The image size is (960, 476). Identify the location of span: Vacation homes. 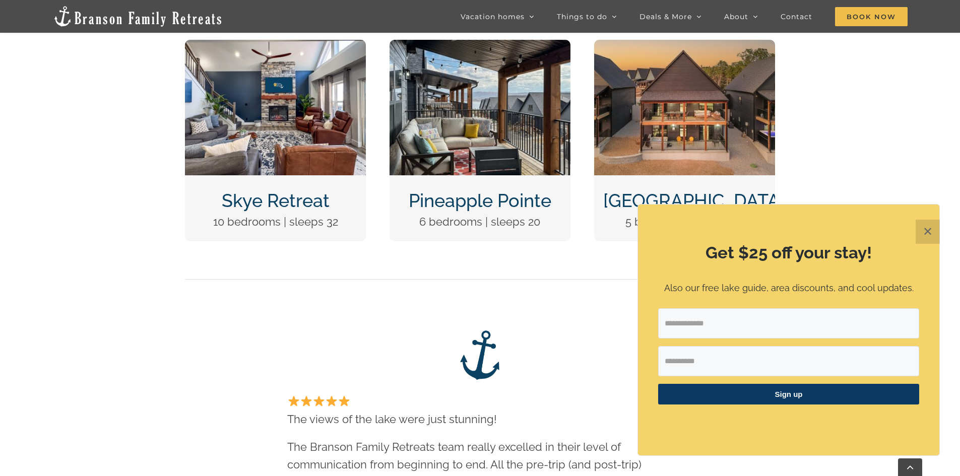
(492, 17).